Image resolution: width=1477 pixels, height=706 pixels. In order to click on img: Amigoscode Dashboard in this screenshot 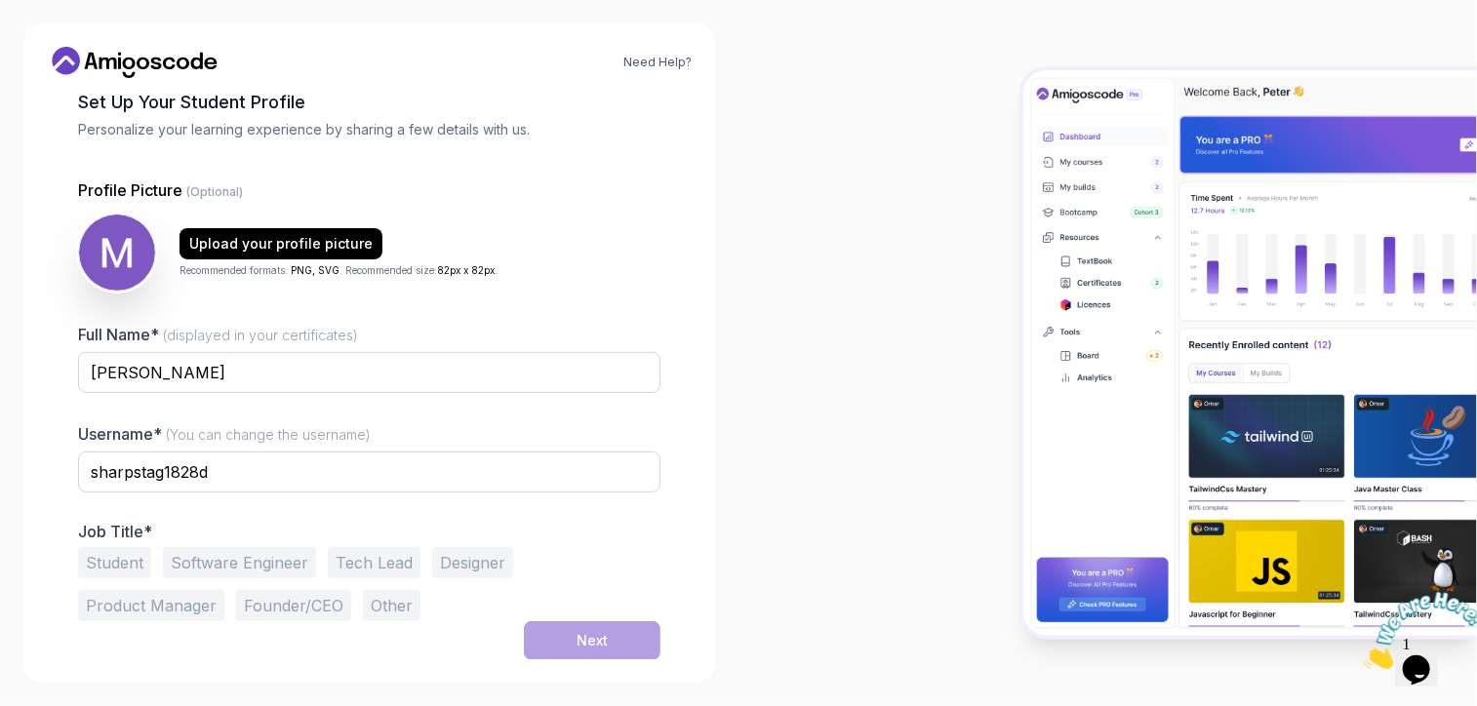, I will do `click(1249, 352)`.